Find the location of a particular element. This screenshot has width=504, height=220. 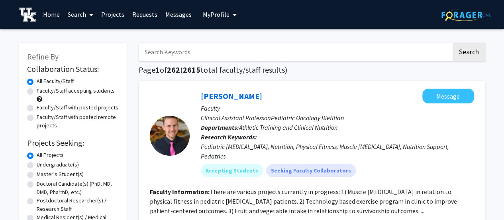

h2: Projects Seeking: is located at coordinates (73, 143).